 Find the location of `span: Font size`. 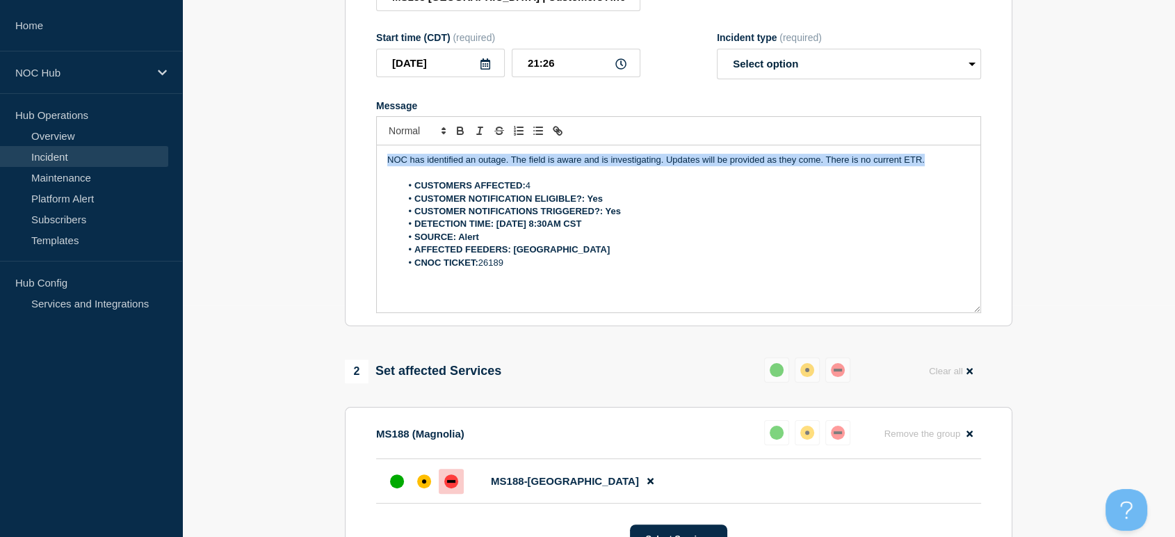

span: Font size is located at coordinates (416, 131).